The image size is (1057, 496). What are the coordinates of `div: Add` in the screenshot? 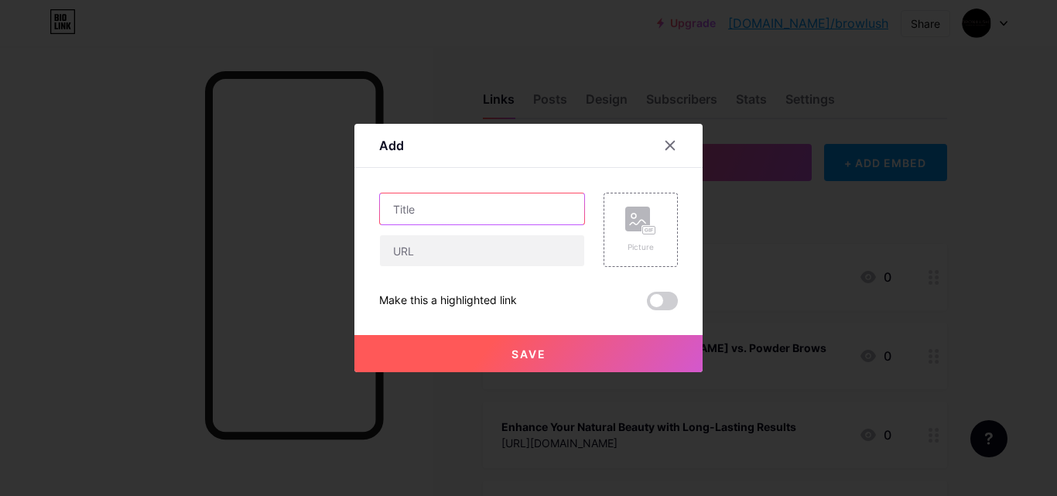 It's located at (392, 145).